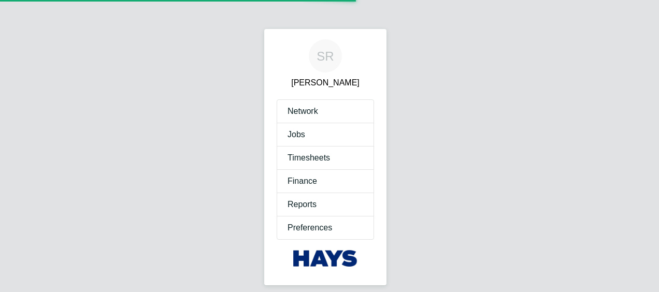 Image resolution: width=659 pixels, height=292 pixels. What do you see at coordinates (302, 205) in the screenshot?
I see `span: Reports` at bounding box center [302, 205].